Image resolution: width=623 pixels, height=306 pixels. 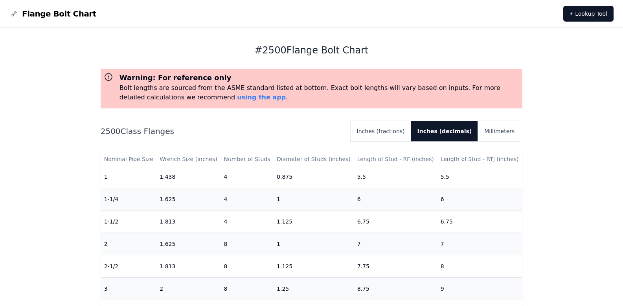 What do you see at coordinates (396, 288) in the screenshot?
I see `td: 8.75` at bounding box center [396, 288].